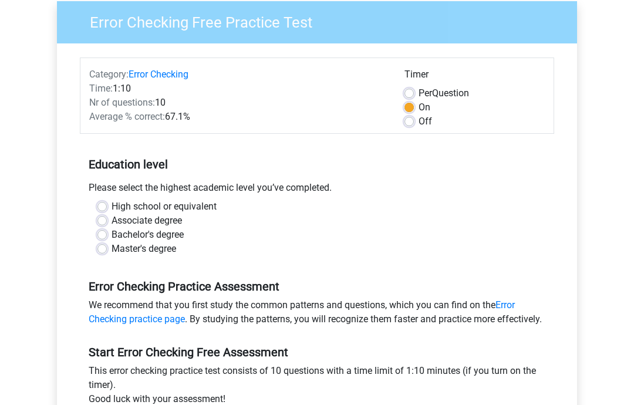 This screenshot has height=405, width=634. I want to click on h3: Error Checking Free Practice Test, so click(322, 20).